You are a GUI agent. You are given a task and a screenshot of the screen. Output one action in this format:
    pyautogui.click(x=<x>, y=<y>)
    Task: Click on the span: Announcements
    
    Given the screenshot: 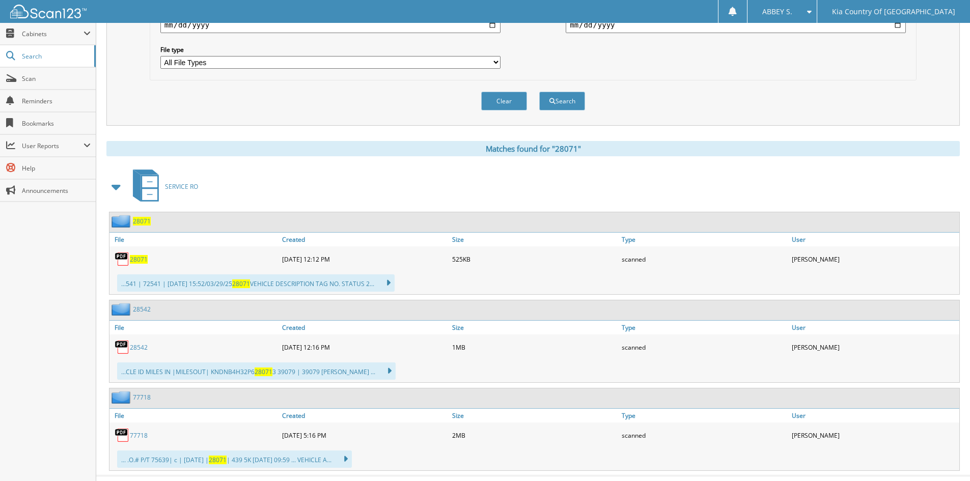 What is the action you would take?
    pyautogui.click(x=56, y=190)
    